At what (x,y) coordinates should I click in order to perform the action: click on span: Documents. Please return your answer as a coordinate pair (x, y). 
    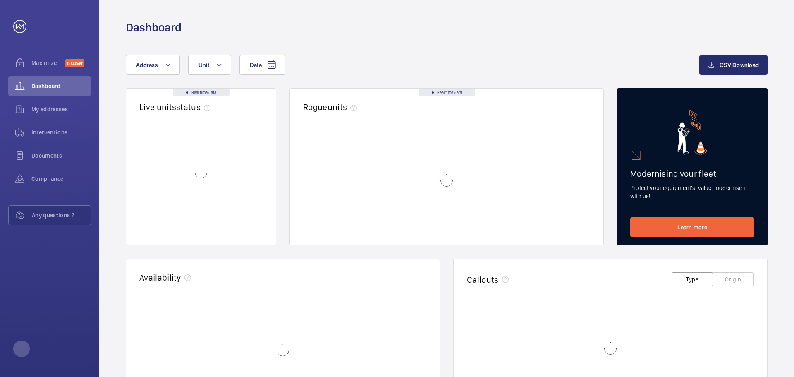
    Looking at the image, I should click on (61, 155).